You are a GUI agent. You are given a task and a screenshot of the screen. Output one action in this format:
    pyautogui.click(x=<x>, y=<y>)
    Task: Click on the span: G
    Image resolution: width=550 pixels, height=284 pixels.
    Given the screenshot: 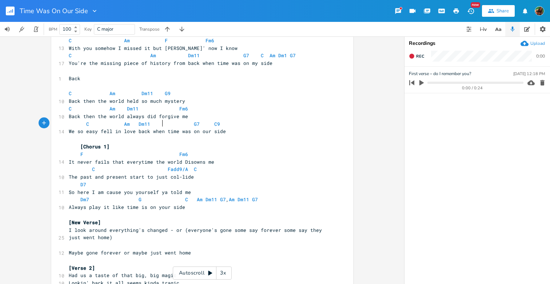 What is the action you would take?
    pyautogui.click(x=140, y=199)
    